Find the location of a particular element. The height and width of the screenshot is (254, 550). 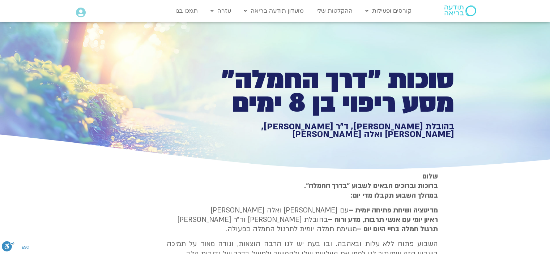

a: עזרה is located at coordinates (220, 11).